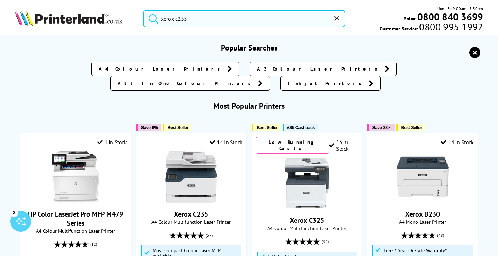  Describe the element at coordinates (190, 83) in the screenshot. I see `a: All In One Colour Printers` at that location.